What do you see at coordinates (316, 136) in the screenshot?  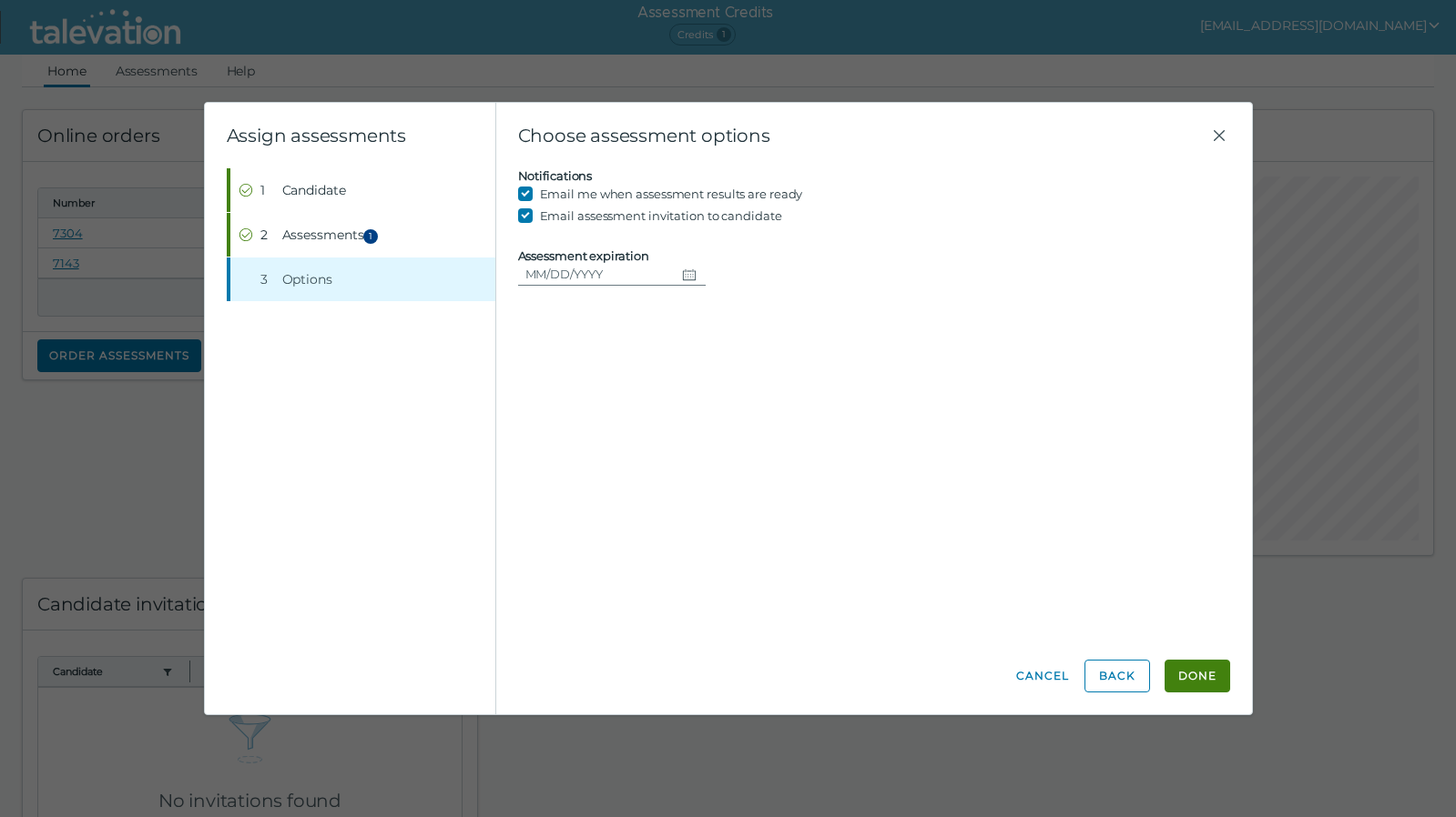 I see `clr-wizard-title: Assign assessments` at bounding box center [316, 136].